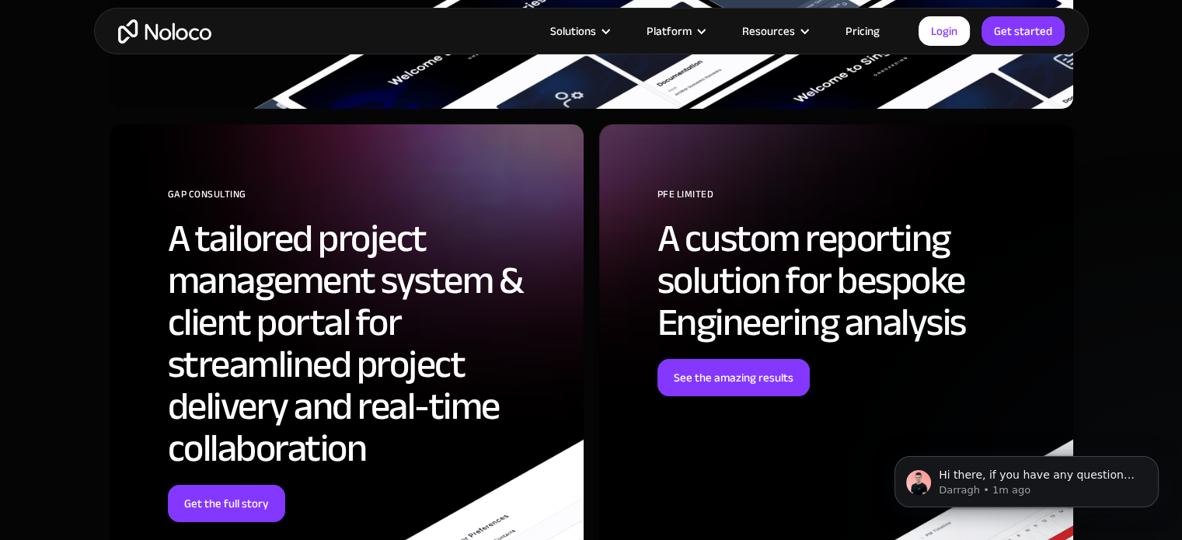  I want to click on div: GAP Consulting, so click(364, 200).